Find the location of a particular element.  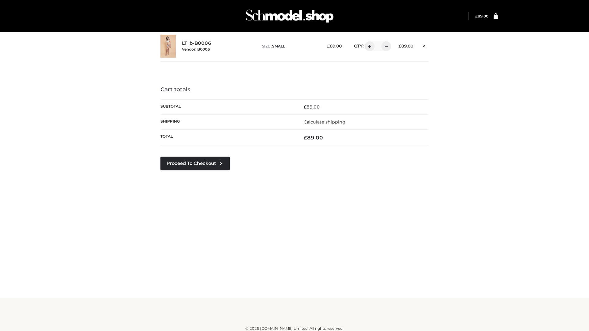

th: Total is located at coordinates (227, 138).